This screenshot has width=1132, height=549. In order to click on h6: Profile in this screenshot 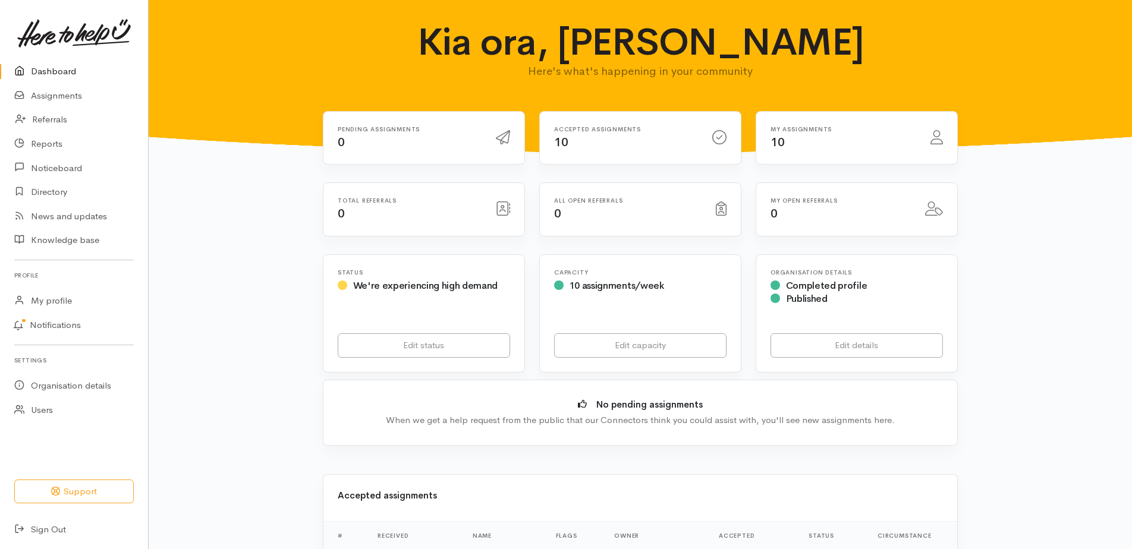, I will do `click(74, 275)`.